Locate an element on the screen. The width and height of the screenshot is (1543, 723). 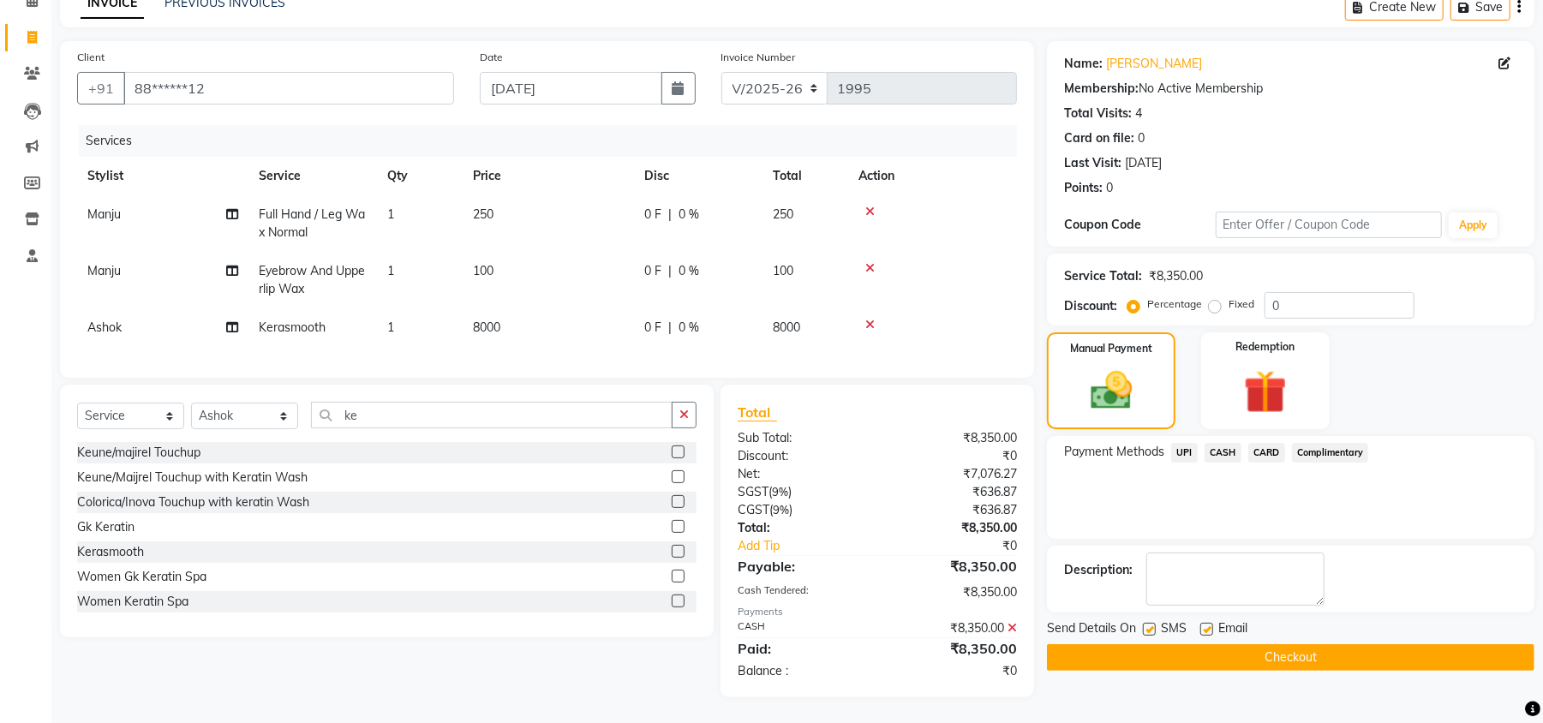
th: Price is located at coordinates (548, 176).